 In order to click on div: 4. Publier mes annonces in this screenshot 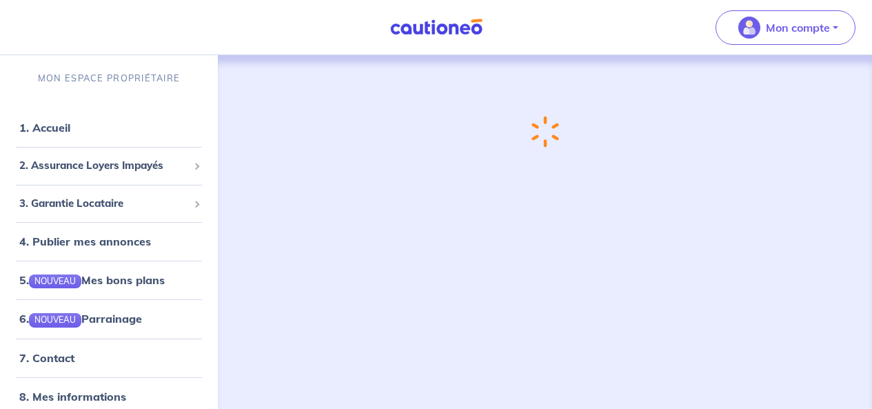, I will do `click(109, 241)`.